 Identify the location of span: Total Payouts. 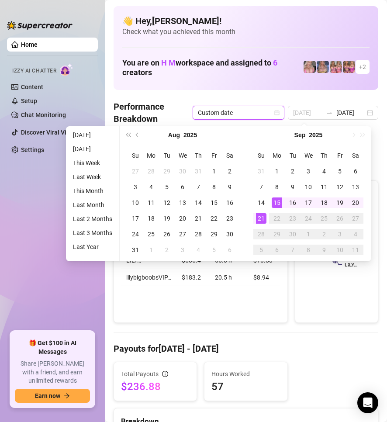
(140, 374).